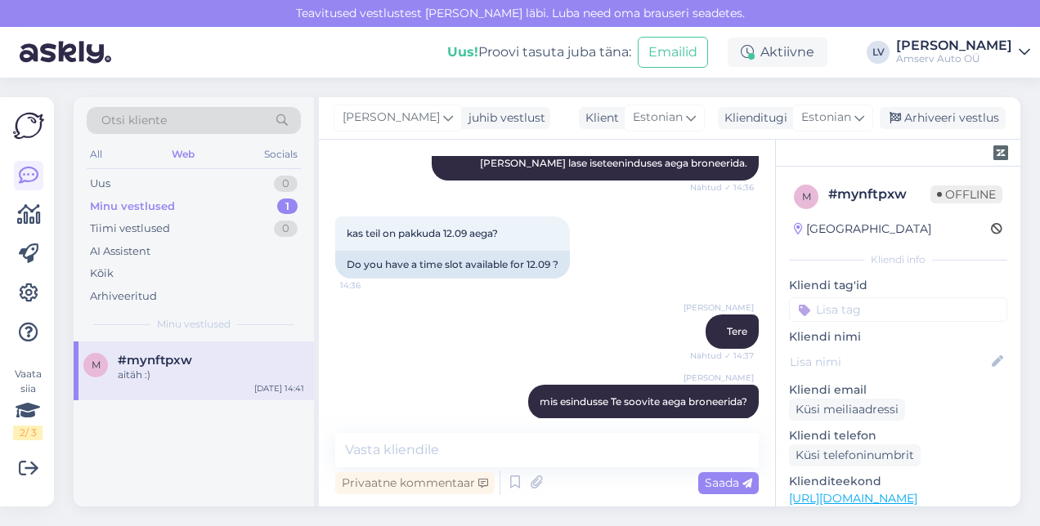  What do you see at coordinates (673, 52) in the screenshot?
I see `button: Emailid` at bounding box center [673, 52].